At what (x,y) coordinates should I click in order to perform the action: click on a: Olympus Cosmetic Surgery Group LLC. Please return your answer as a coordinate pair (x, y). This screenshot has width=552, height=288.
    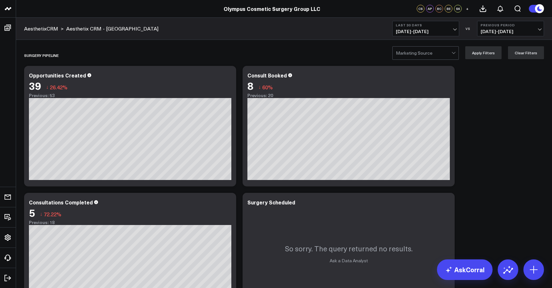
    Looking at the image, I should click on (272, 9).